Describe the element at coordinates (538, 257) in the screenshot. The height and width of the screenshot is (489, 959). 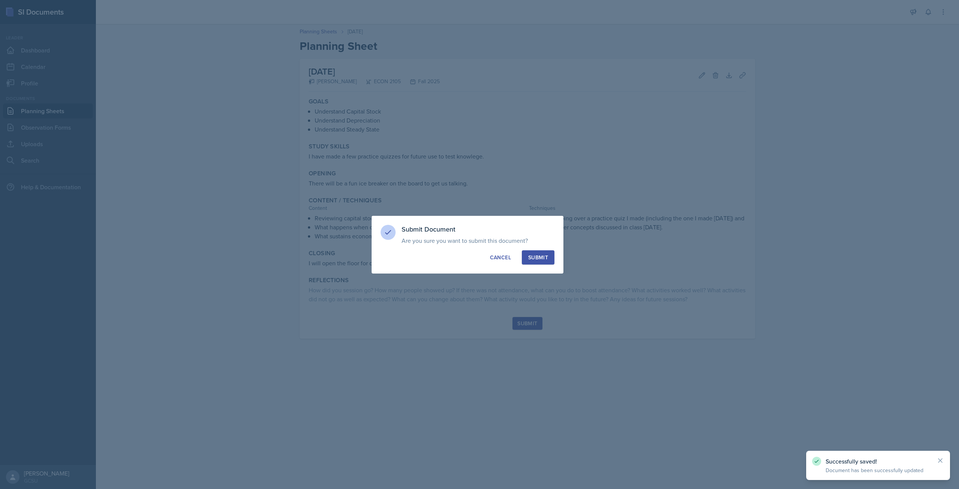
I see `div: Submit` at that location.